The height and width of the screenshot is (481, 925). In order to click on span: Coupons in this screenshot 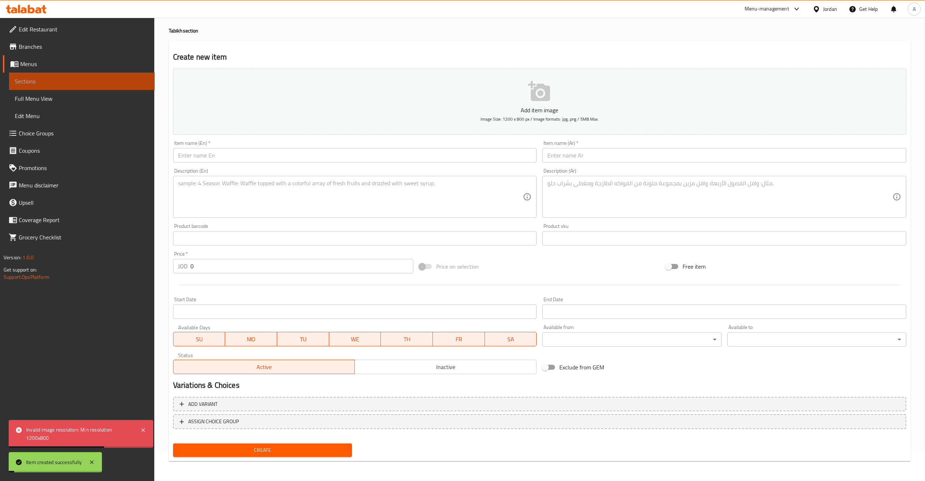, I will do `click(84, 151)`.